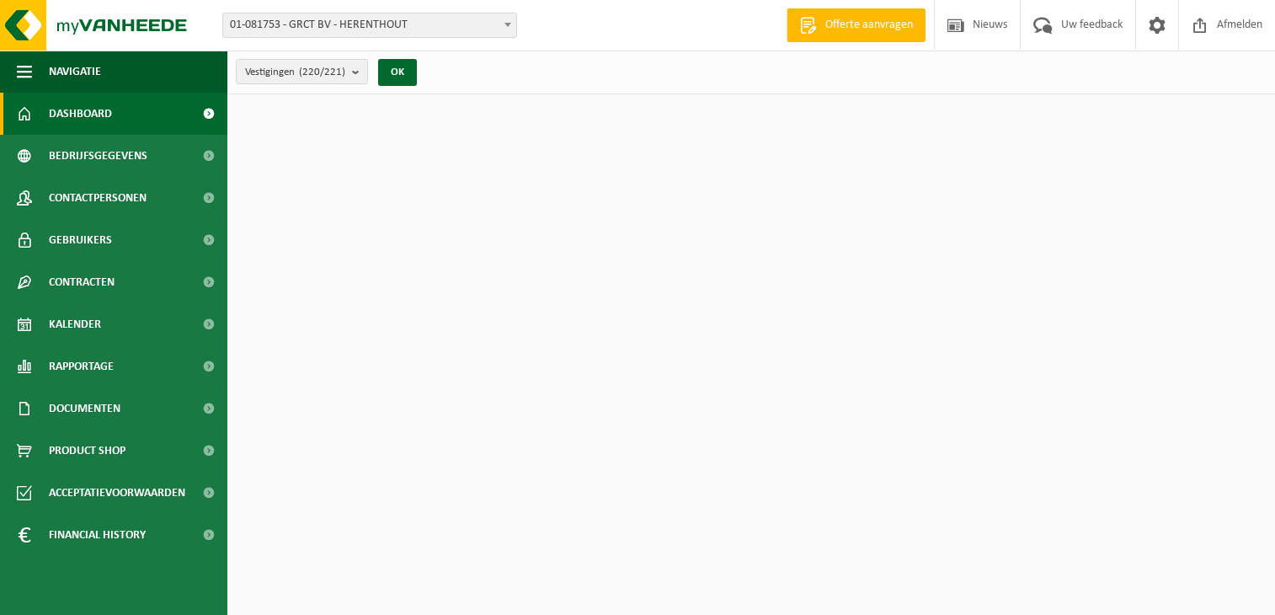 This screenshot has height=615, width=1275. I want to click on span: Gebruikers, so click(80, 240).